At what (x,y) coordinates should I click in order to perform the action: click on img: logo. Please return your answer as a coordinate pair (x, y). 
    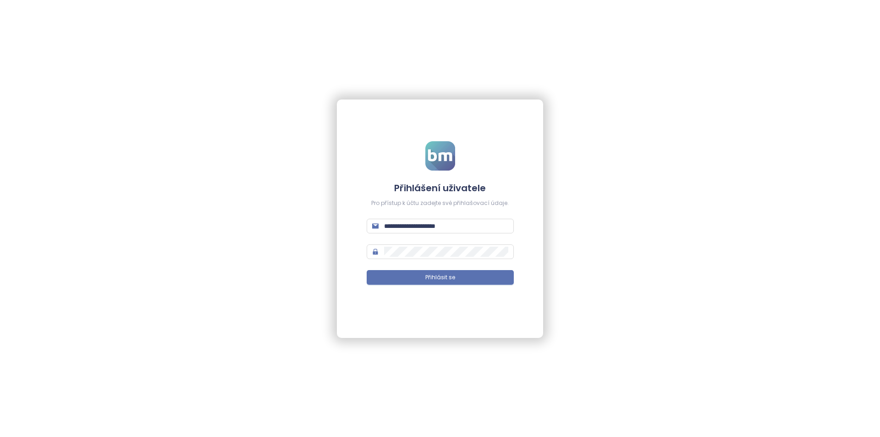
    Looking at the image, I should click on (440, 156).